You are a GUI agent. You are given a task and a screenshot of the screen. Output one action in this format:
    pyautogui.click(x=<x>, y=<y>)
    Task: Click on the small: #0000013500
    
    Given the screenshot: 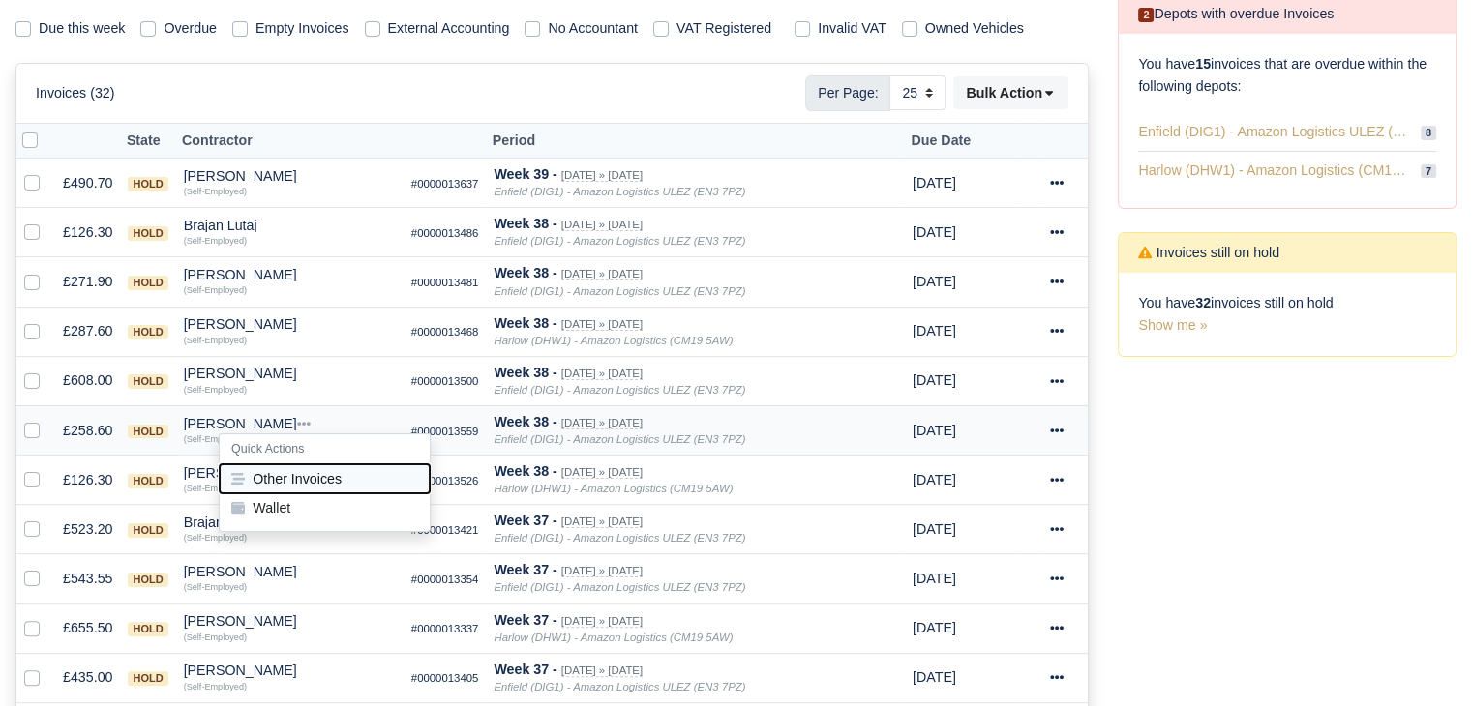 What is the action you would take?
    pyautogui.click(x=445, y=381)
    